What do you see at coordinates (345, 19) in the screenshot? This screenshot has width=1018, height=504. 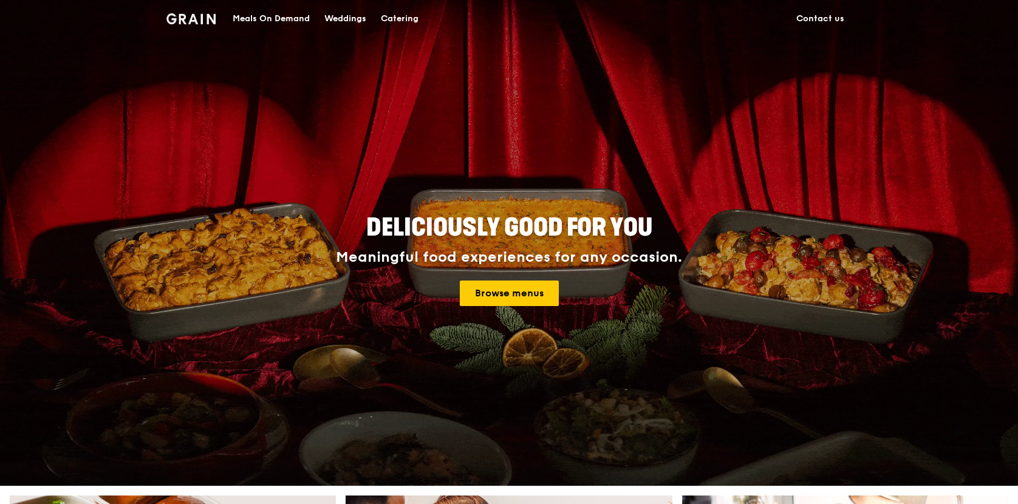 I see `div: Weddings` at bounding box center [345, 19].